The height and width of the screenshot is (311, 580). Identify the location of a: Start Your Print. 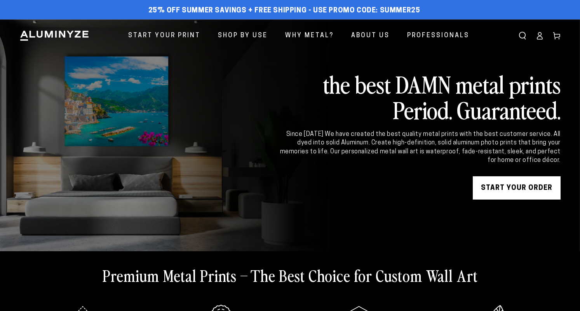
(164, 36).